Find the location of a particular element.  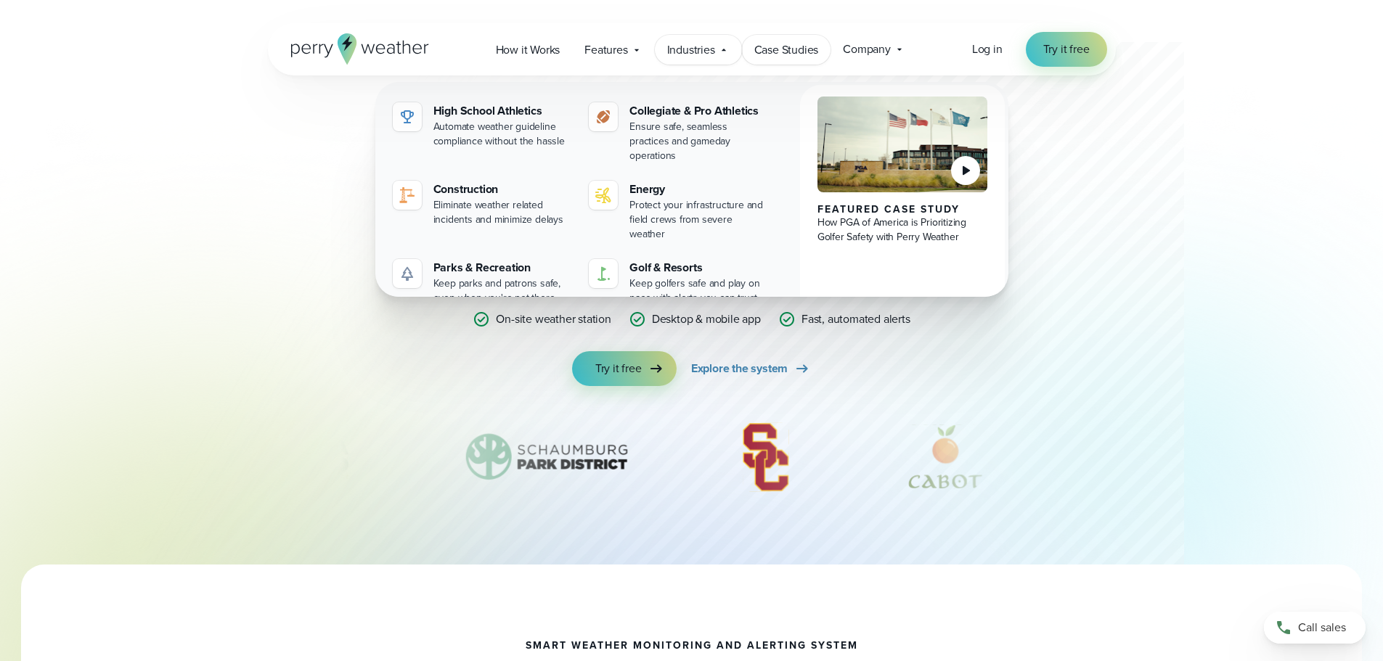

div: Golf & Resorts is located at coordinates (698, 268).